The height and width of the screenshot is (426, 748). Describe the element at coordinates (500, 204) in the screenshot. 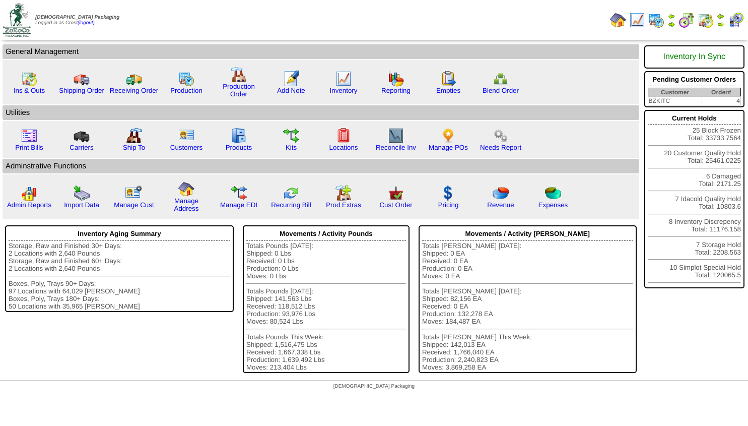

I see `a: Revenue` at that location.